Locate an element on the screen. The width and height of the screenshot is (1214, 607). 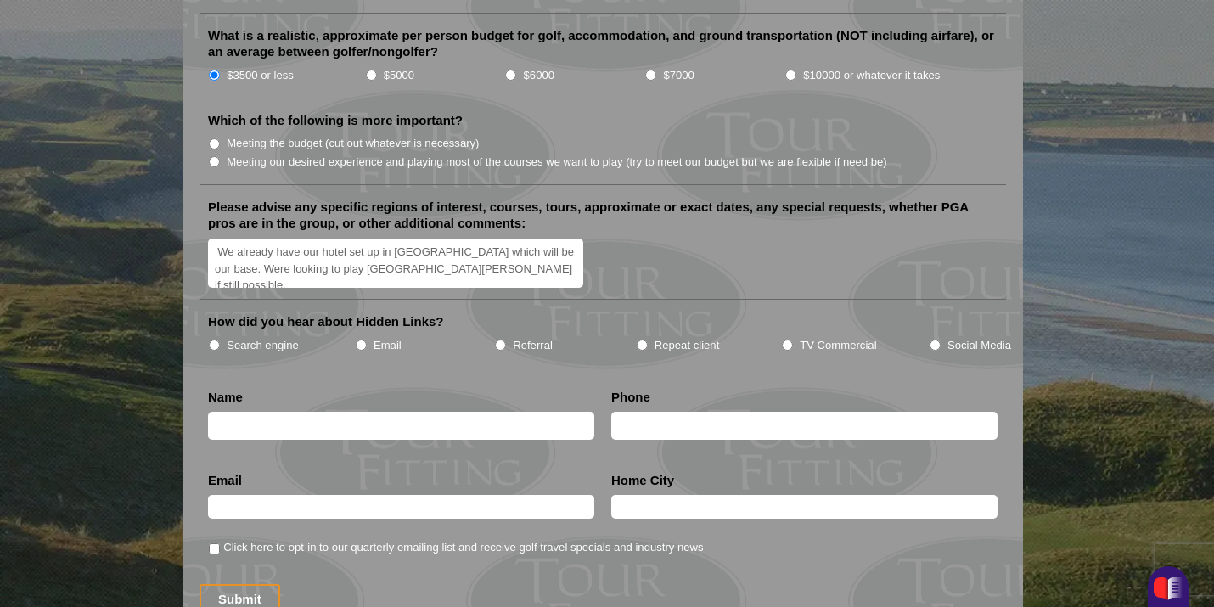
label: Phone is located at coordinates (631, 397).